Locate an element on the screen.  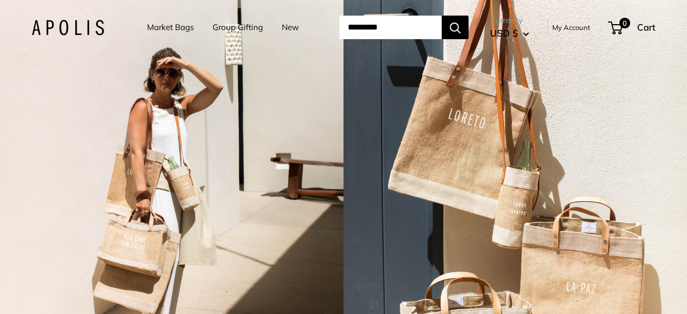
span: USD $ is located at coordinates (504, 33).